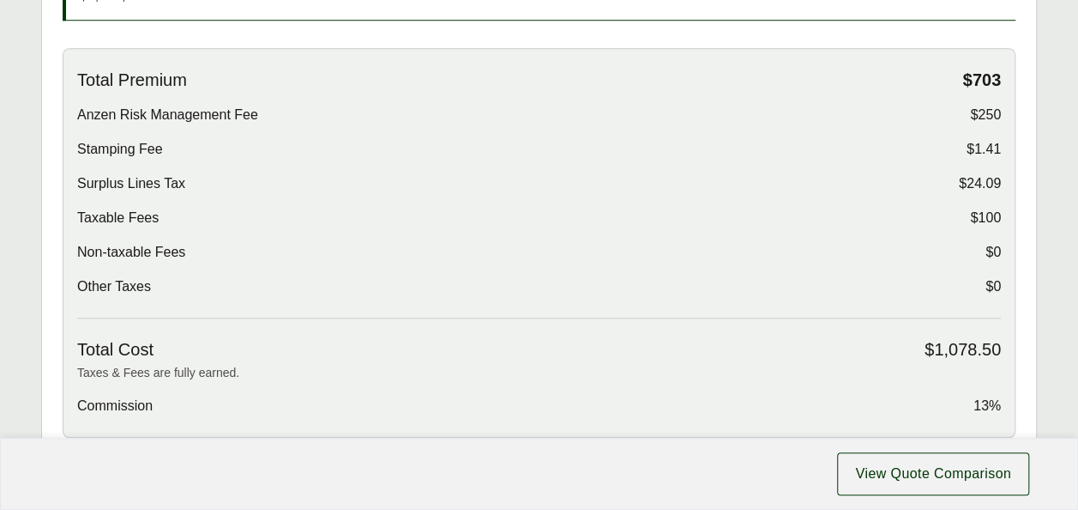 Image resolution: width=1078 pixels, height=510 pixels. Describe the element at coordinates (131, 252) in the screenshot. I see `span: Non-taxable Fees` at that location.